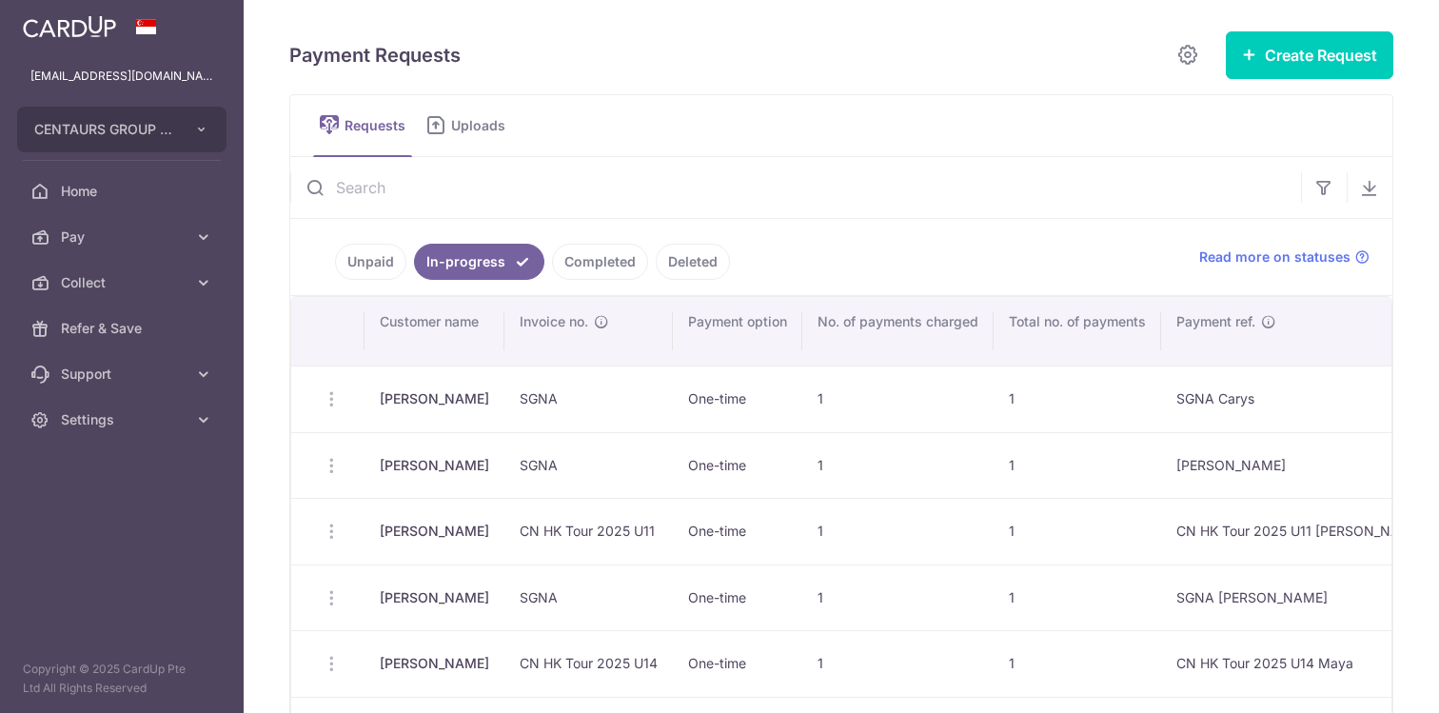 The image size is (1439, 713). I want to click on a: Completed, so click(600, 262).